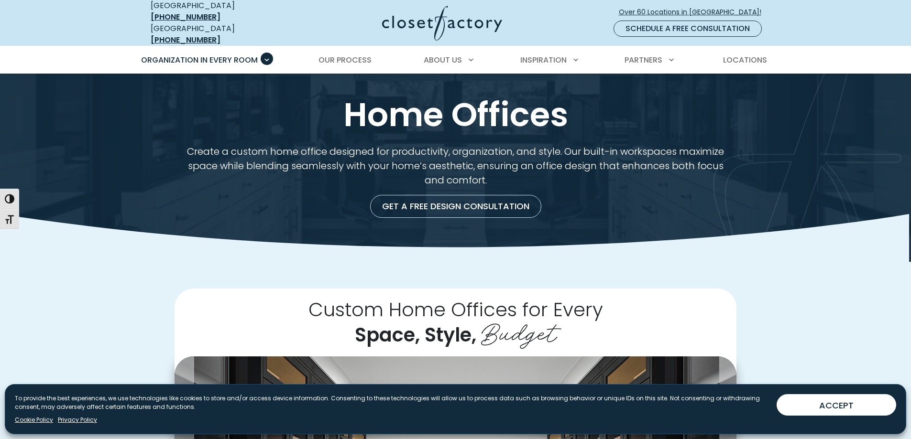 Image resolution: width=911 pixels, height=439 pixels. I want to click on img: Closet Factory Logo, so click(442, 23).